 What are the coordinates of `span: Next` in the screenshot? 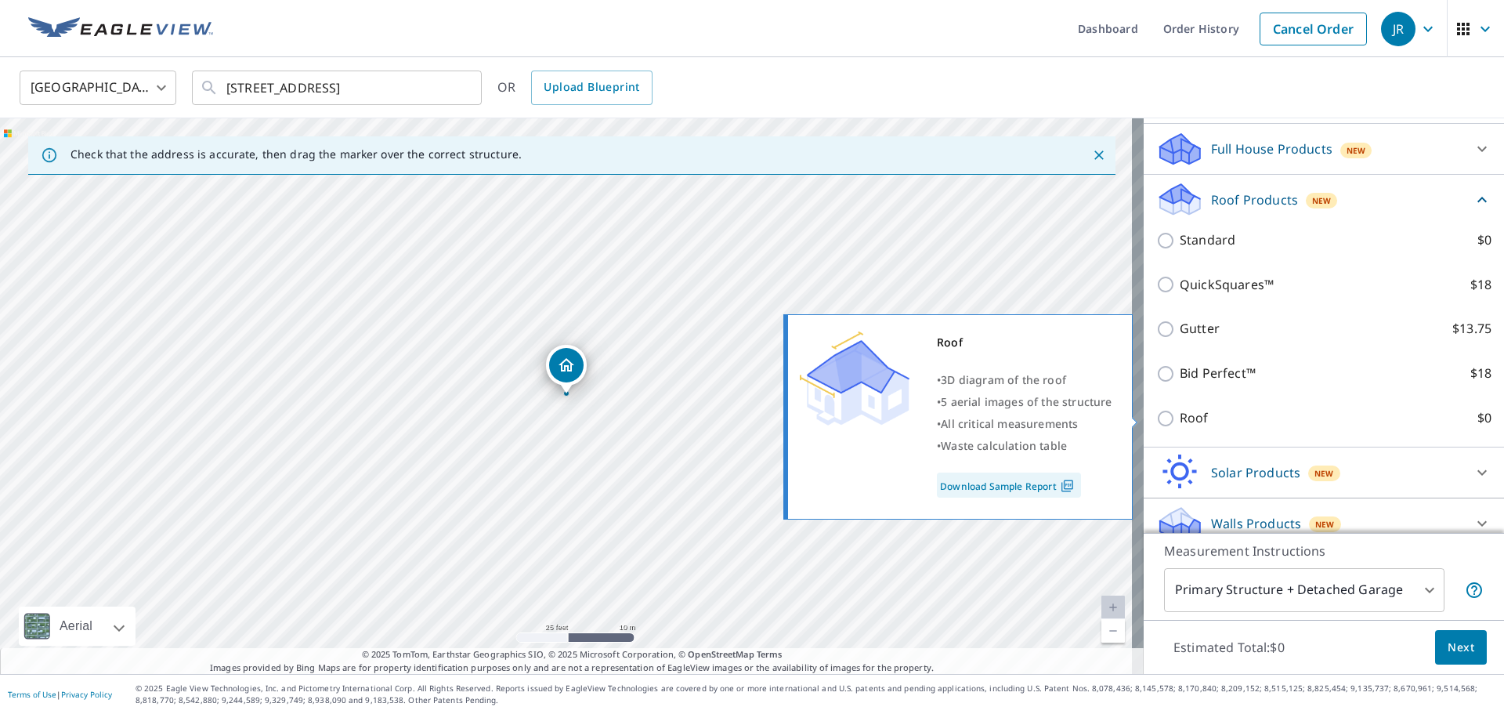 It's located at (1461, 647).